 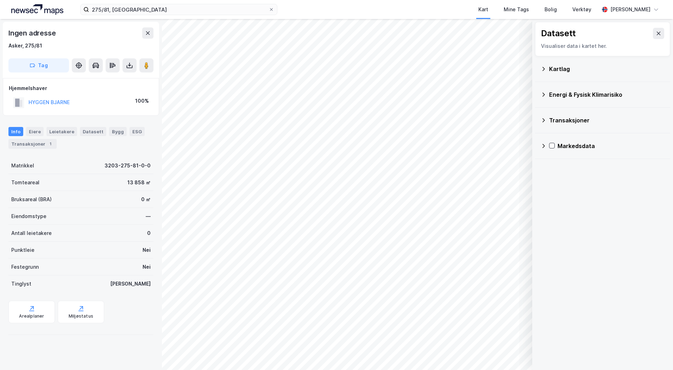 What do you see at coordinates (179, 9) in the screenshot?
I see `input: Søk på adresse, matrikkel, gårdeiere, leietakere eller personer` at bounding box center [179, 9].